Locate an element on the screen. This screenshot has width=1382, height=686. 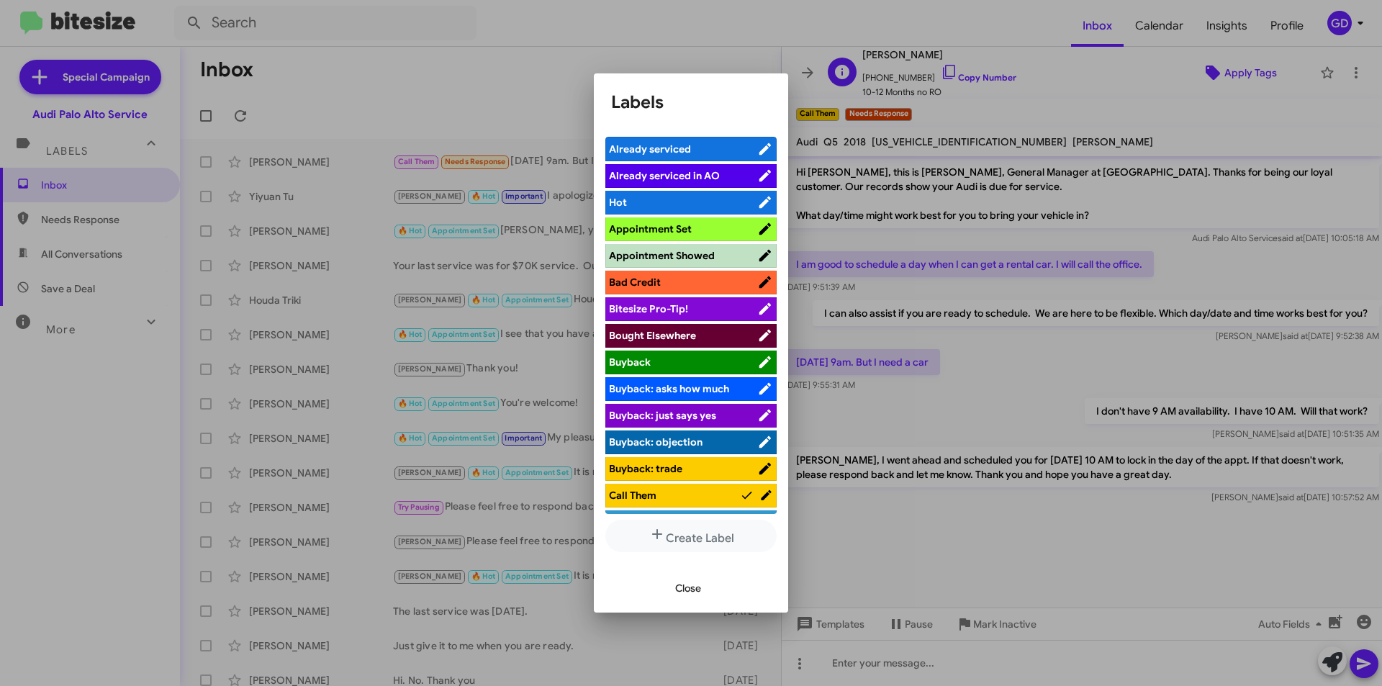
span: Close is located at coordinates (688, 588).